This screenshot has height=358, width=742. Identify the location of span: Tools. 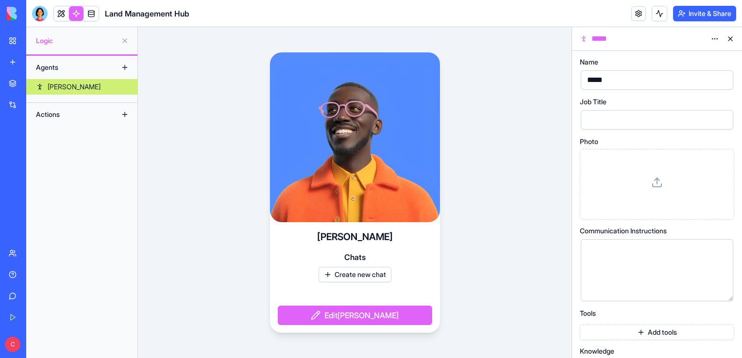
(588, 314).